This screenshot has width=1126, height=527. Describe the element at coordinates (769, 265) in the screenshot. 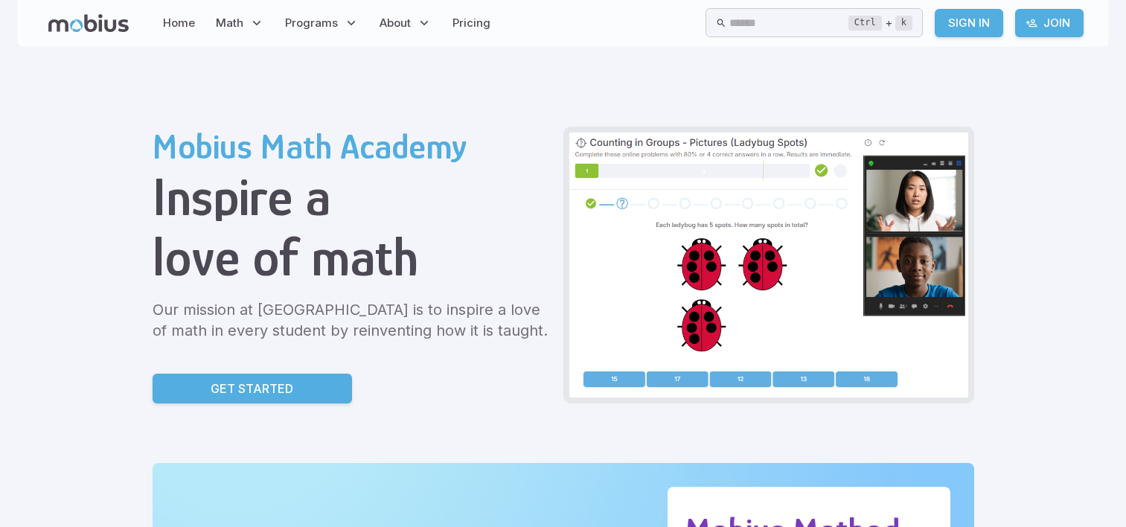

I see `img: Grade 2 Class` at that location.